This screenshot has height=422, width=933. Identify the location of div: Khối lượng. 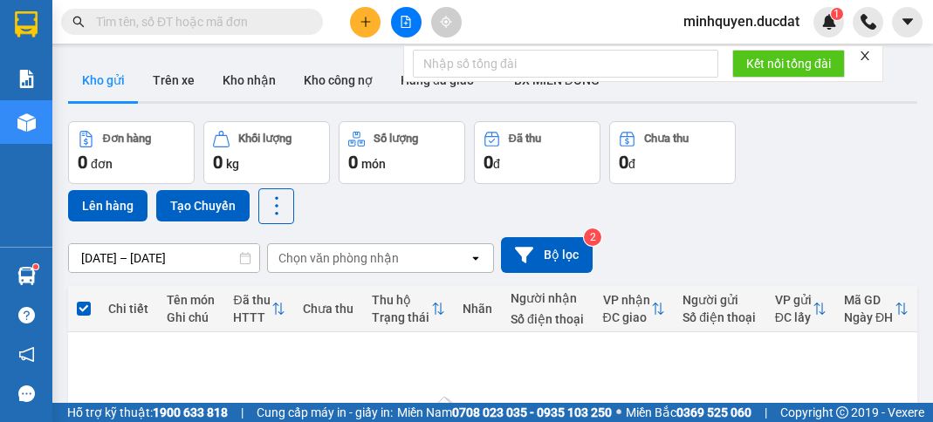
(264, 139).